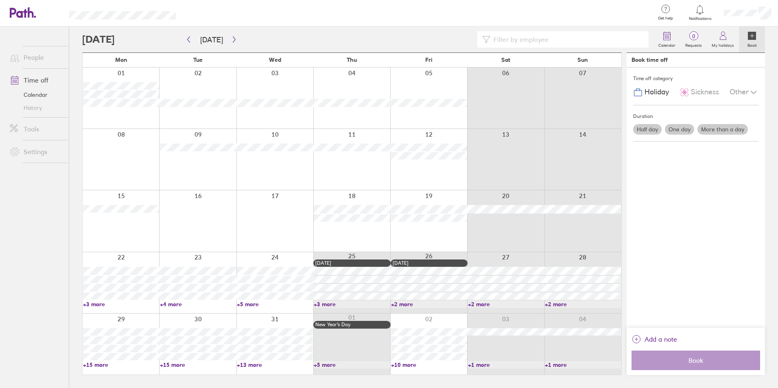  What do you see at coordinates (723, 129) in the screenshot?
I see `label: More than a day` at bounding box center [723, 129].